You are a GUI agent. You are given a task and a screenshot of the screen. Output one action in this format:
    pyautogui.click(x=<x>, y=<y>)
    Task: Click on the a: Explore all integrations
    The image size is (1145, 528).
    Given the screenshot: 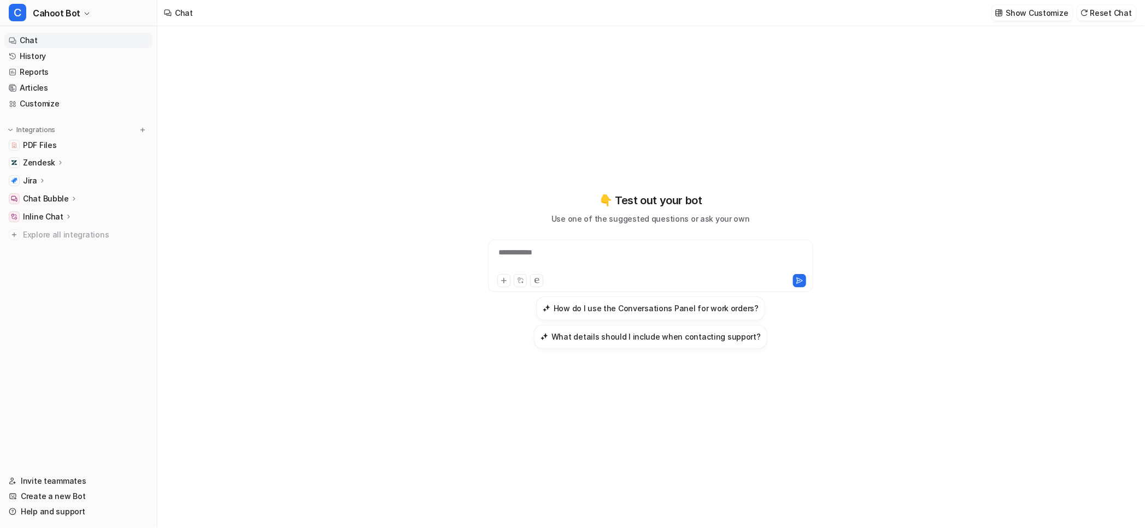 What is the action you would take?
    pyautogui.click(x=78, y=235)
    